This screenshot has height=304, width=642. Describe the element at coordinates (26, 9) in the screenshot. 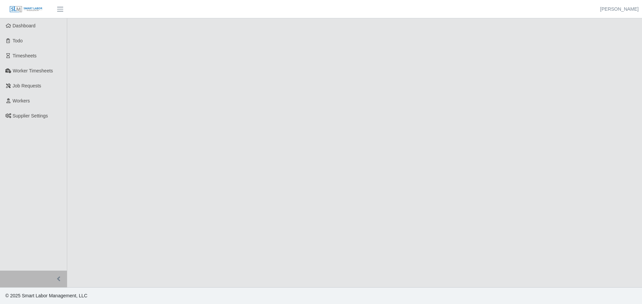

I see `img: SLM Logo` at that location.